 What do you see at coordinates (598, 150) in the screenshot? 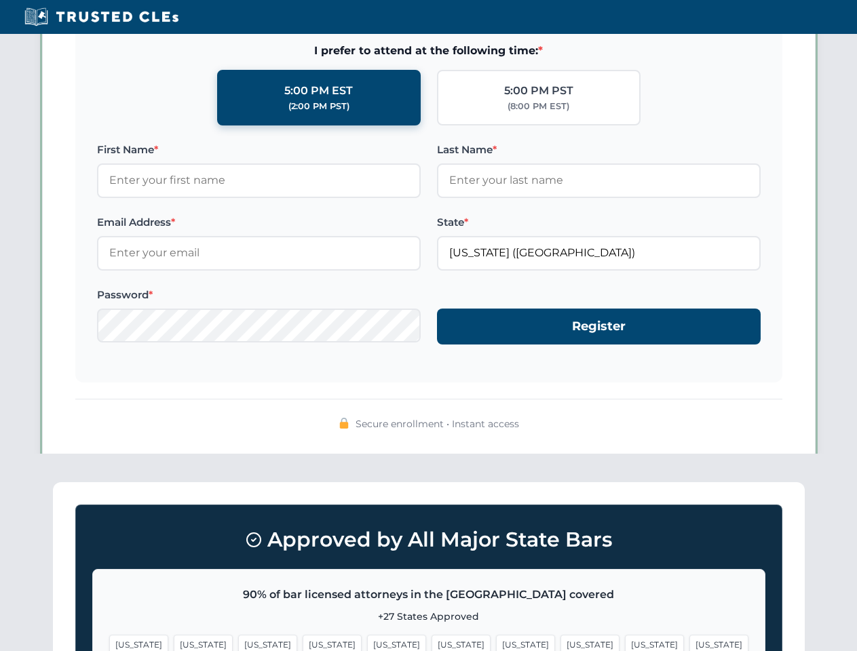
I see `label: Last Name` at bounding box center [598, 150].